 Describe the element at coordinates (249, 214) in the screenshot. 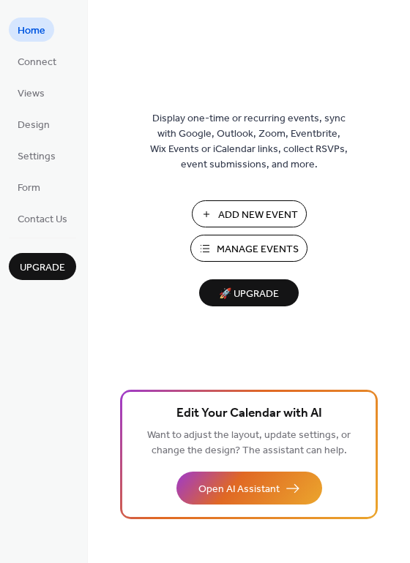

I see `button: Add New Event` at that location.